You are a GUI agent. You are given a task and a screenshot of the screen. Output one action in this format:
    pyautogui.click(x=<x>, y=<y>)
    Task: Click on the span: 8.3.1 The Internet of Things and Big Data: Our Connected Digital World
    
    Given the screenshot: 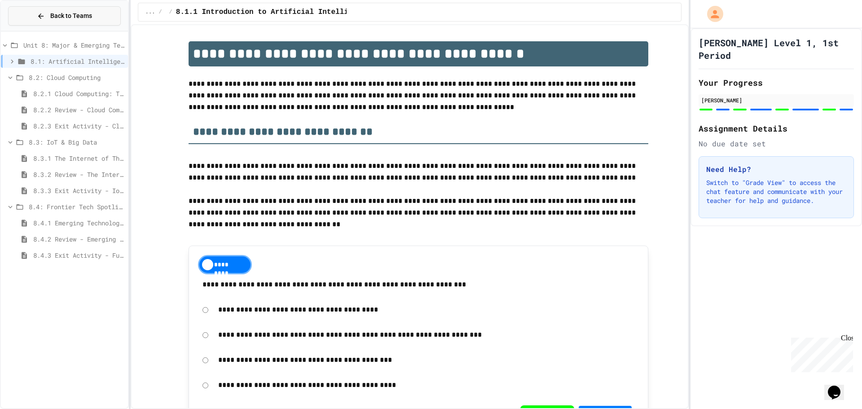 What is the action you would take?
    pyautogui.click(x=79, y=158)
    